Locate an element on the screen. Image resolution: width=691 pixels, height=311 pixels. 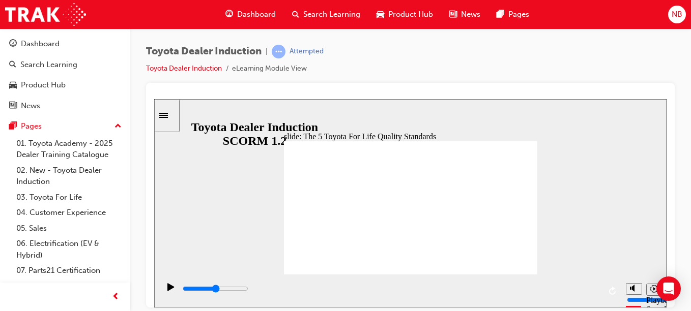
div: Playback Speed is located at coordinates (499, 206).